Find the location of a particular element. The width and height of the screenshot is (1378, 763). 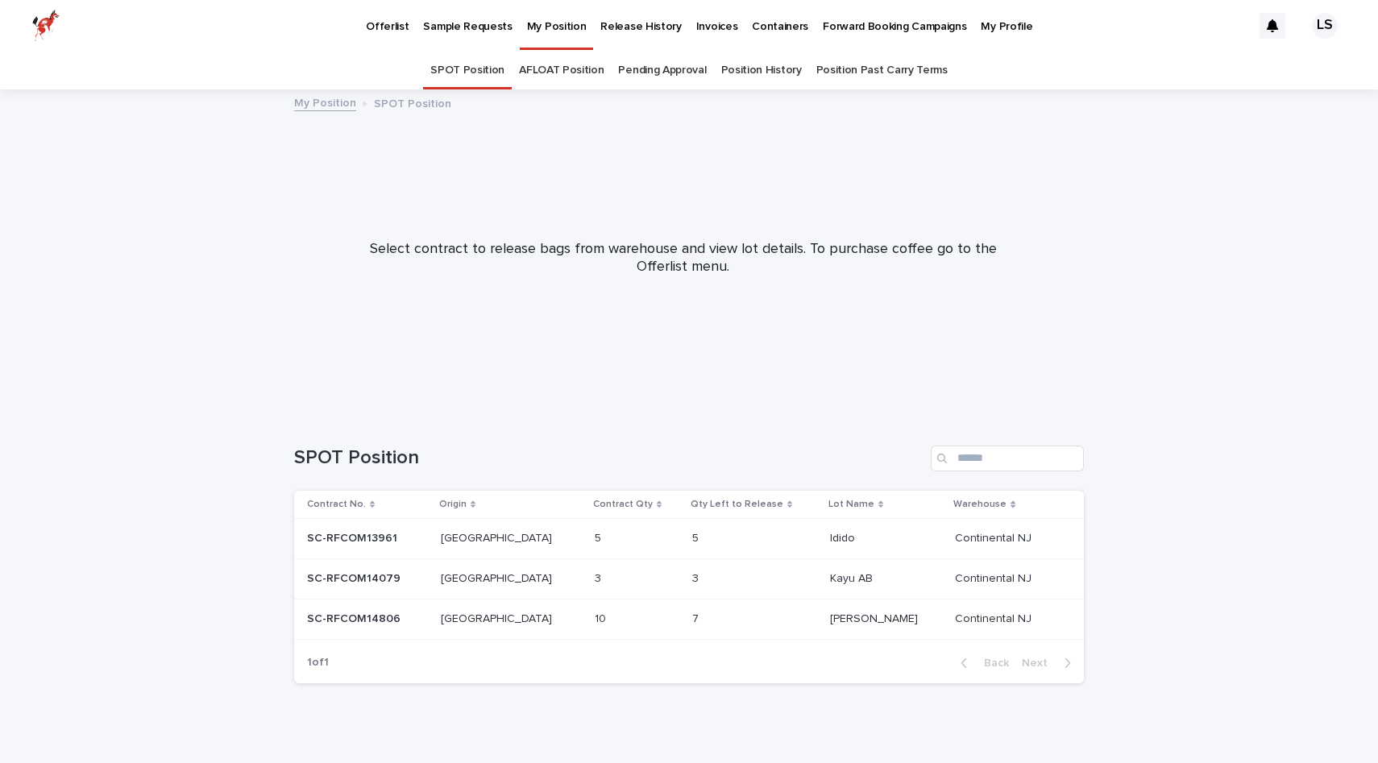

p: SC-RFCOM13961 is located at coordinates (354, 537).